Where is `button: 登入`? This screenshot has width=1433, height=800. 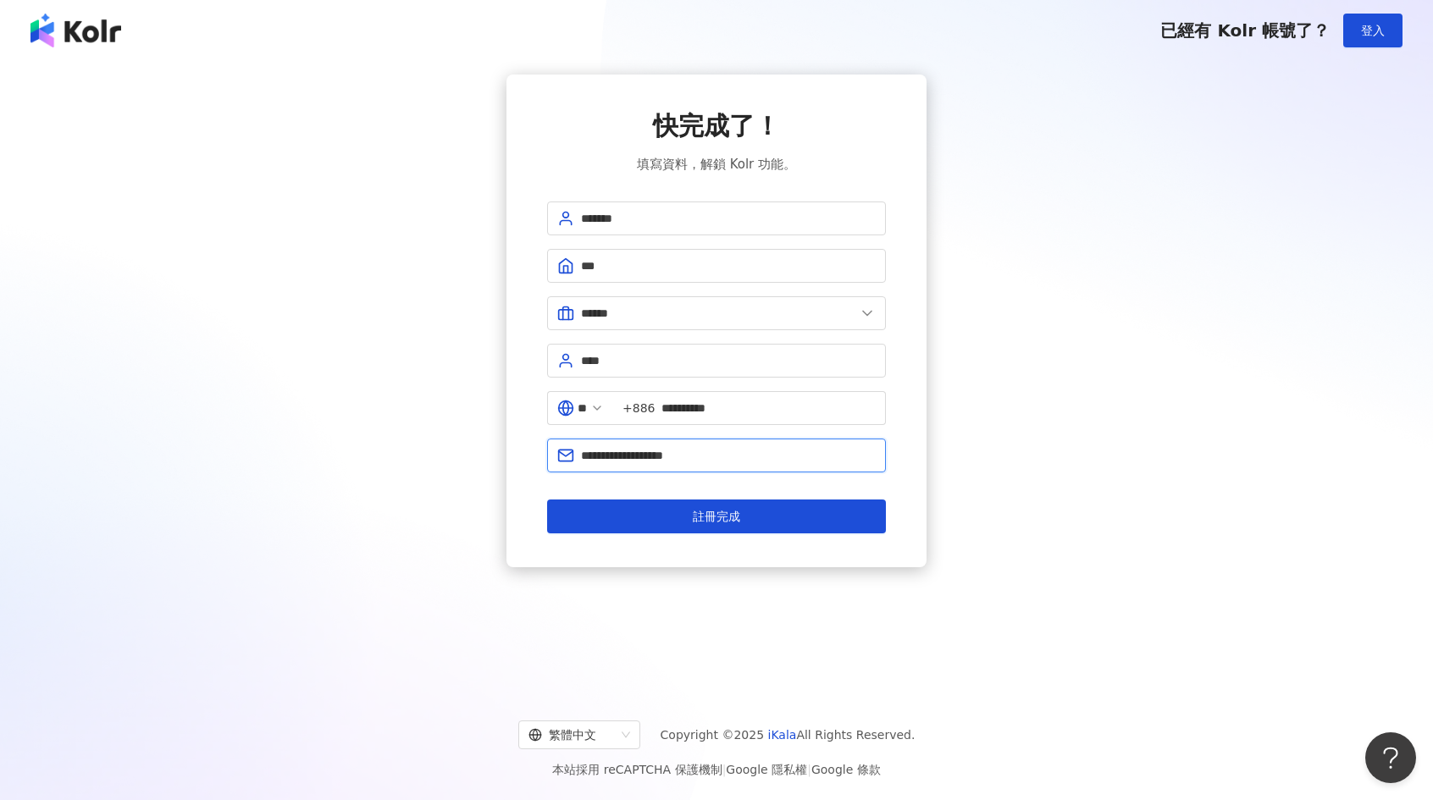 button: 登入 is located at coordinates (1373, 30).